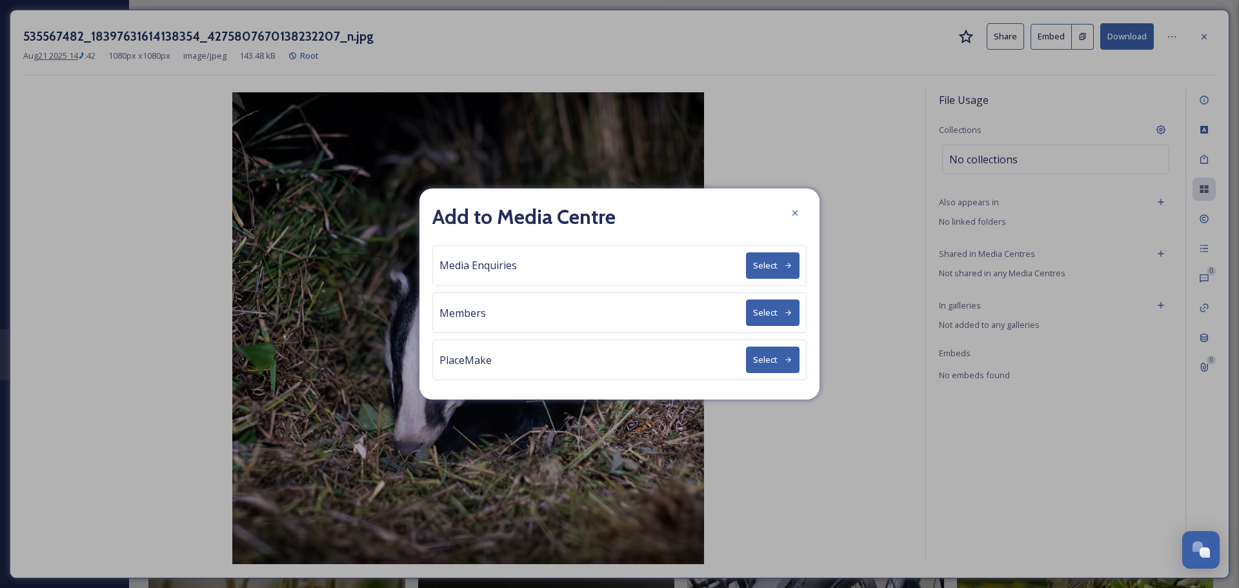  Describe the element at coordinates (463, 313) in the screenshot. I see `span: Members` at that location.